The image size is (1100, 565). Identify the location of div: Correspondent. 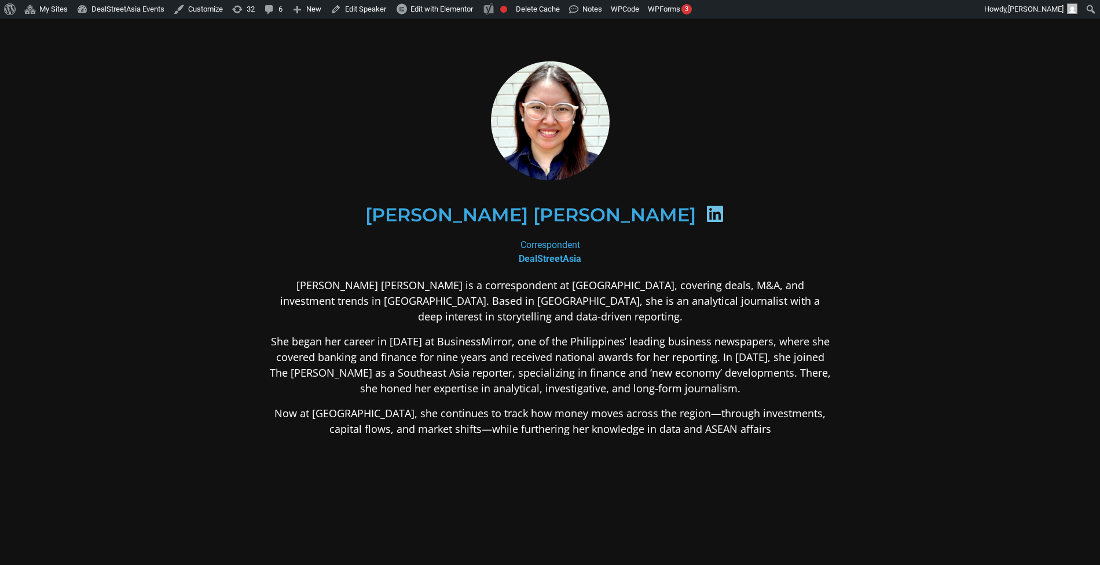
(550, 252).